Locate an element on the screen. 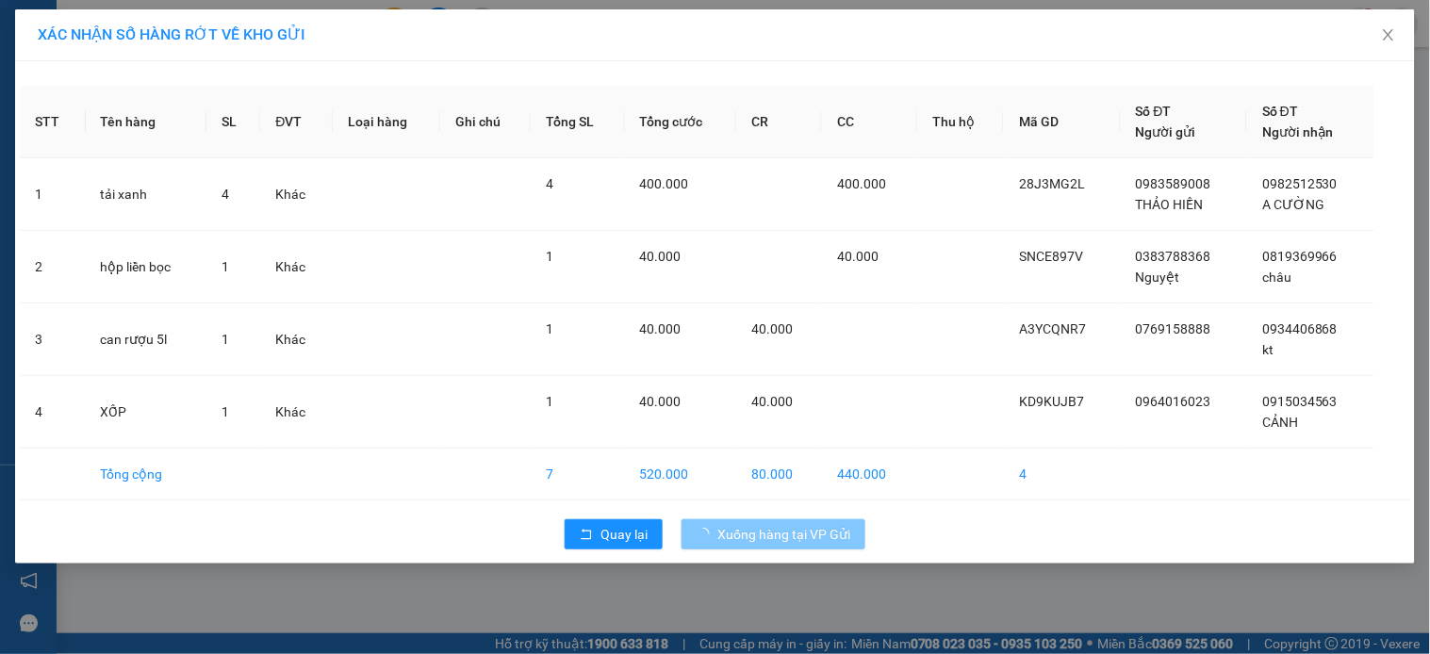  td: XỐP is located at coordinates (146, 412).